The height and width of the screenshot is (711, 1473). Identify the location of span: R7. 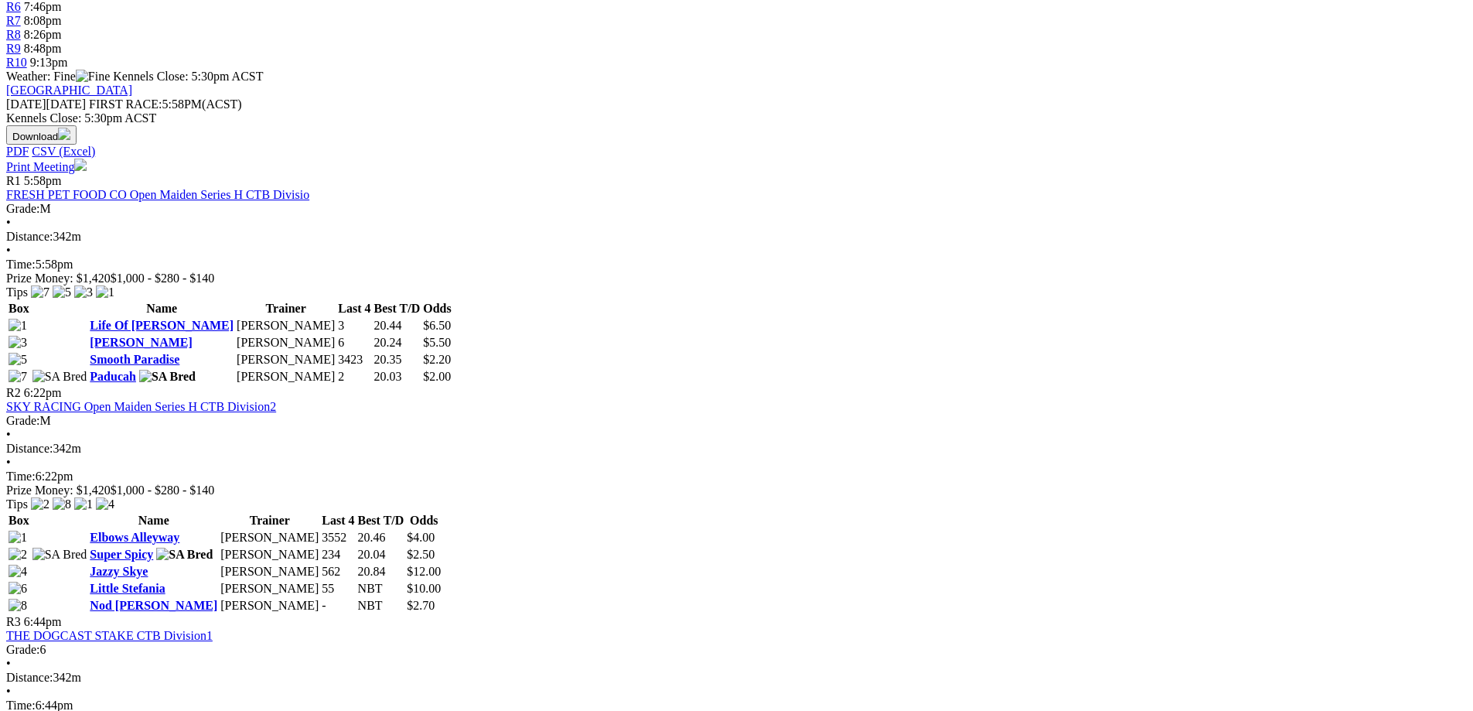
(13, 20).